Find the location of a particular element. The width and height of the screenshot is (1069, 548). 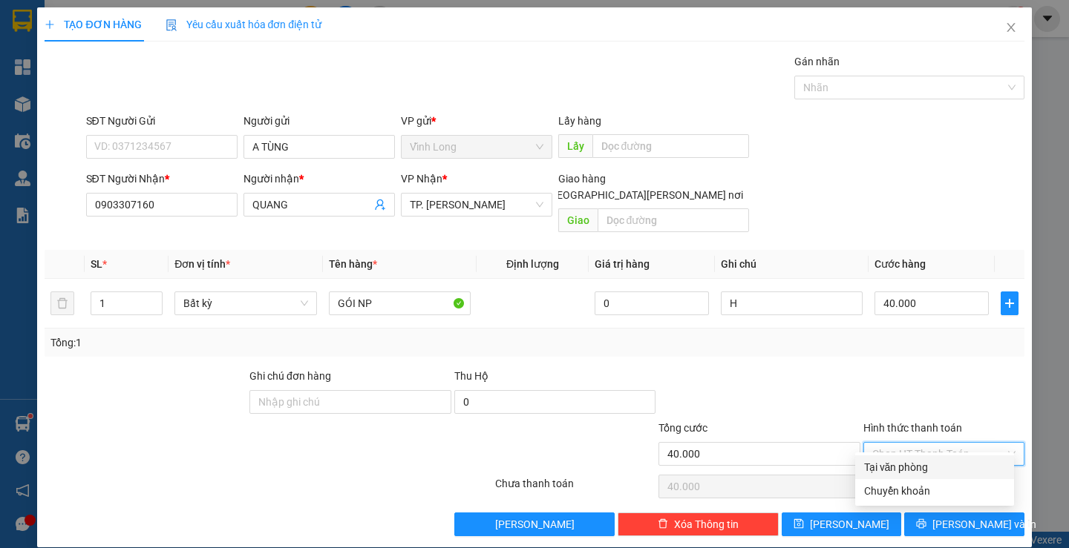

span: user-add is located at coordinates (380, 205).